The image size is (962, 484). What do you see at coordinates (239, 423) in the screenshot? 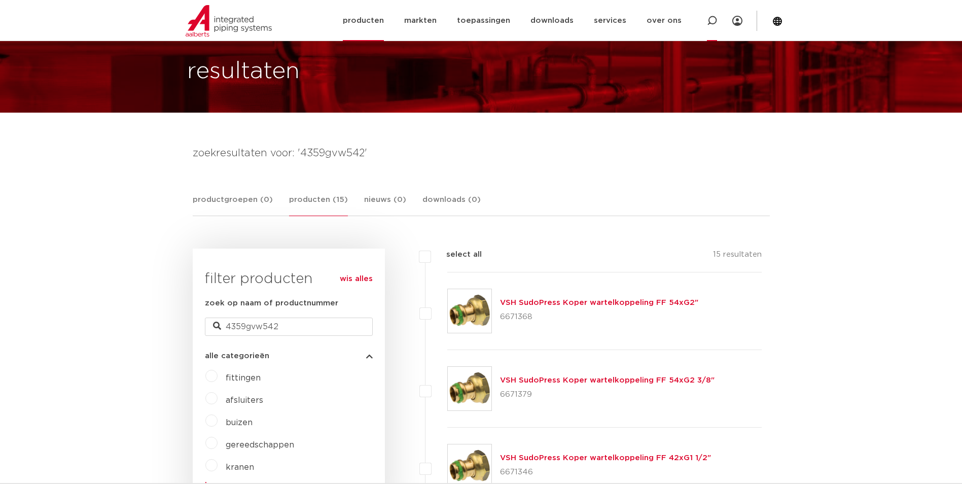
I see `span: buizen` at bounding box center [239, 423].